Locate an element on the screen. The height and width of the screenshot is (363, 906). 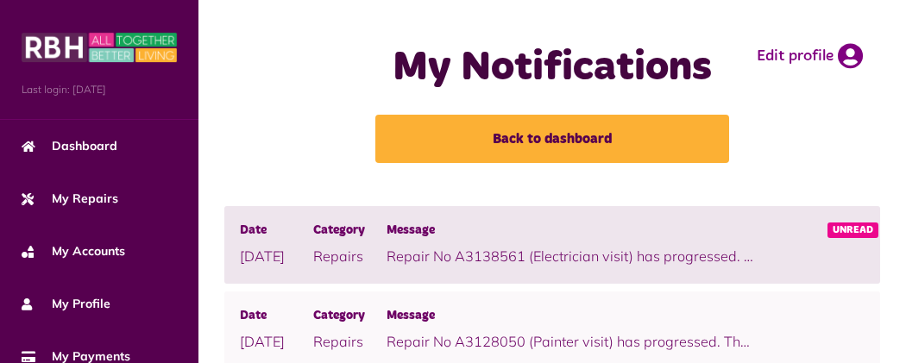
span: Unread is located at coordinates (853, 230).